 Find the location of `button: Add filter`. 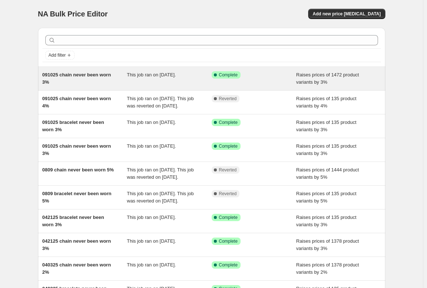

button: Add filter is located at coordinates (60, 55).